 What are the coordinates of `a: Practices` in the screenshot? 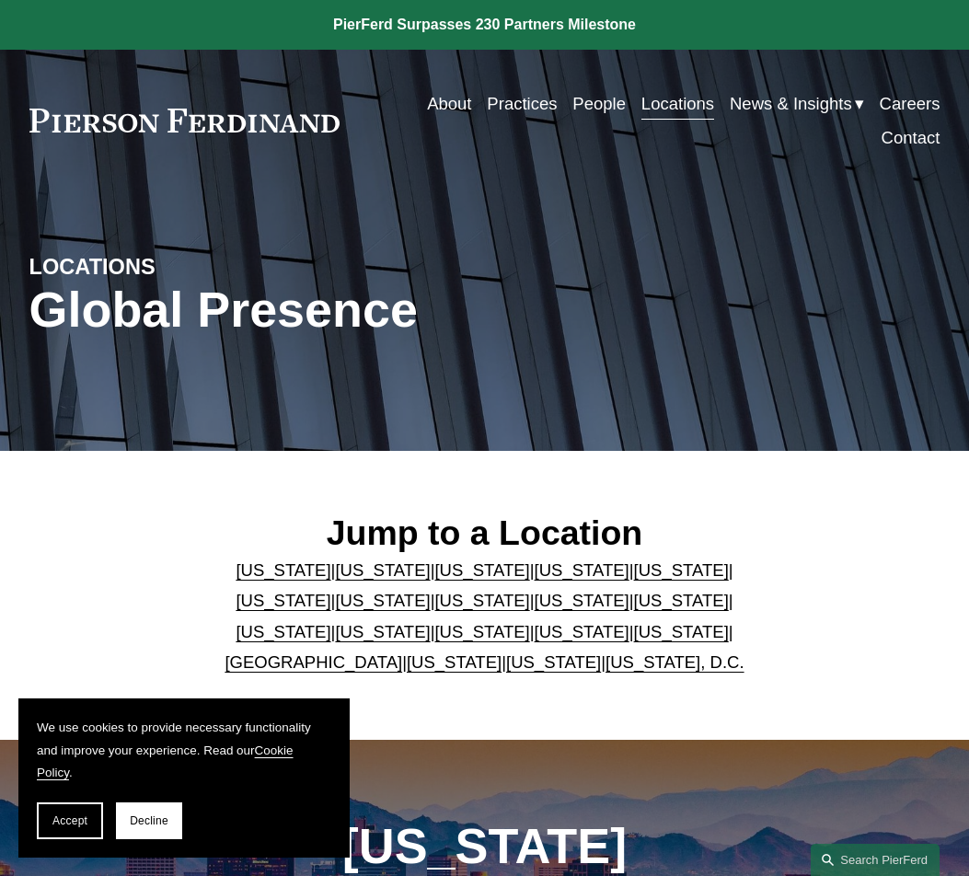 It's located at (522, 103).